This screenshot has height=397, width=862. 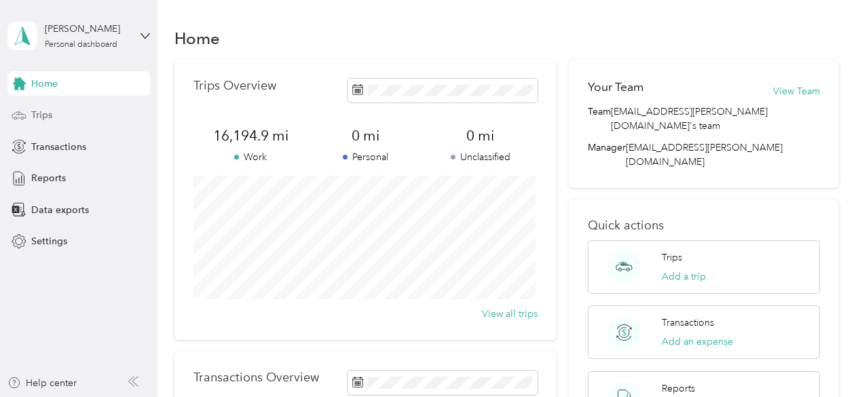 What do you see at coordinates (688, 322) in the screenshot?
I see `p: Transactions` at bounding box center [688, 322].